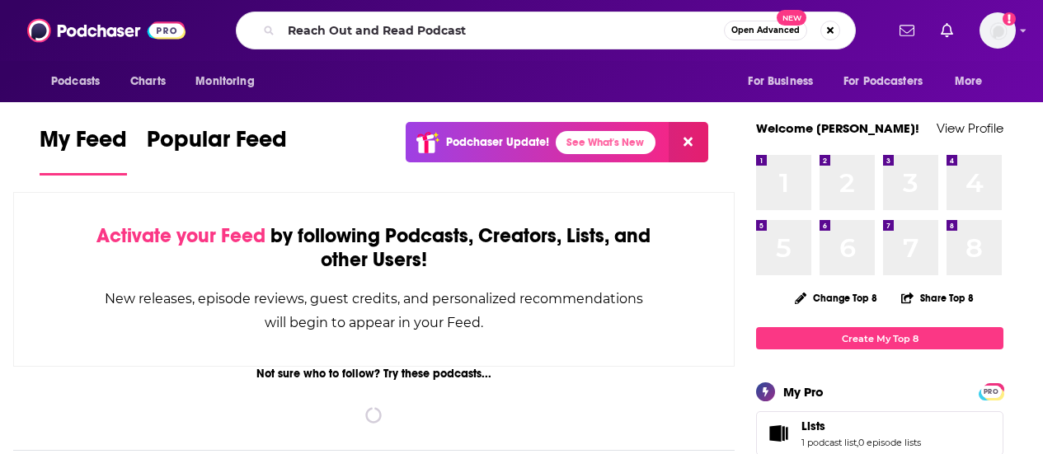 The image size is (1043, 454). I want to click on span: More, so click(969, 82).